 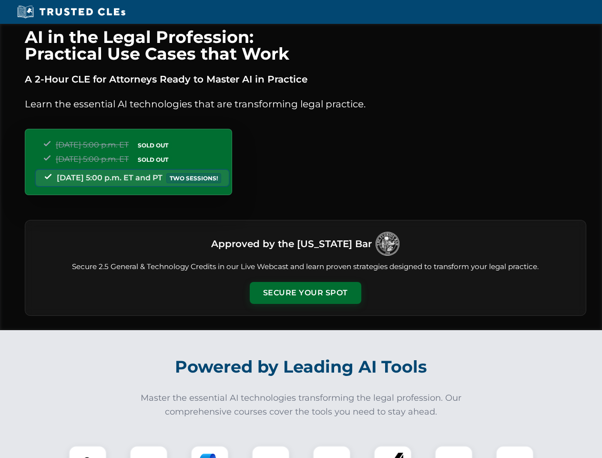 I want to click on img: Logo, so click(x=388, y=244).